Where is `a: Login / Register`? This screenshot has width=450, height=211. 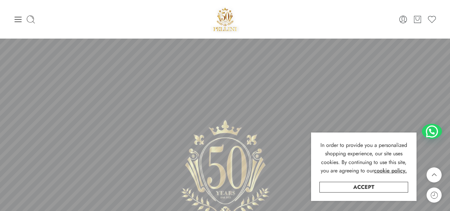 a: Login / Register is located at coordinates (403, 19).